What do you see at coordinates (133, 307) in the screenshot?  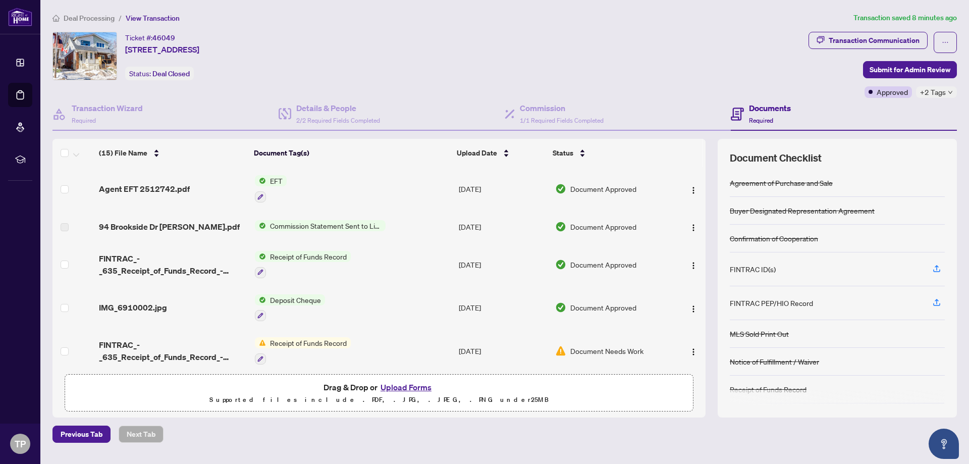 I see `span: IMG_6910002.jpg` at bounding box center [133, 307].